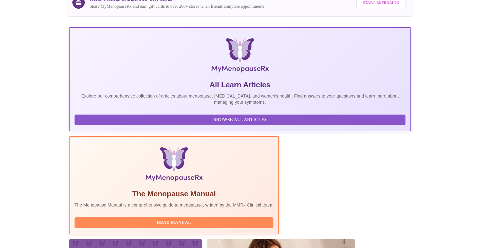 This screenshot has height=248, width=480. Describe the element at coordinates (174, 222) in the screenshot. I see `span: Read Manual` at that location.